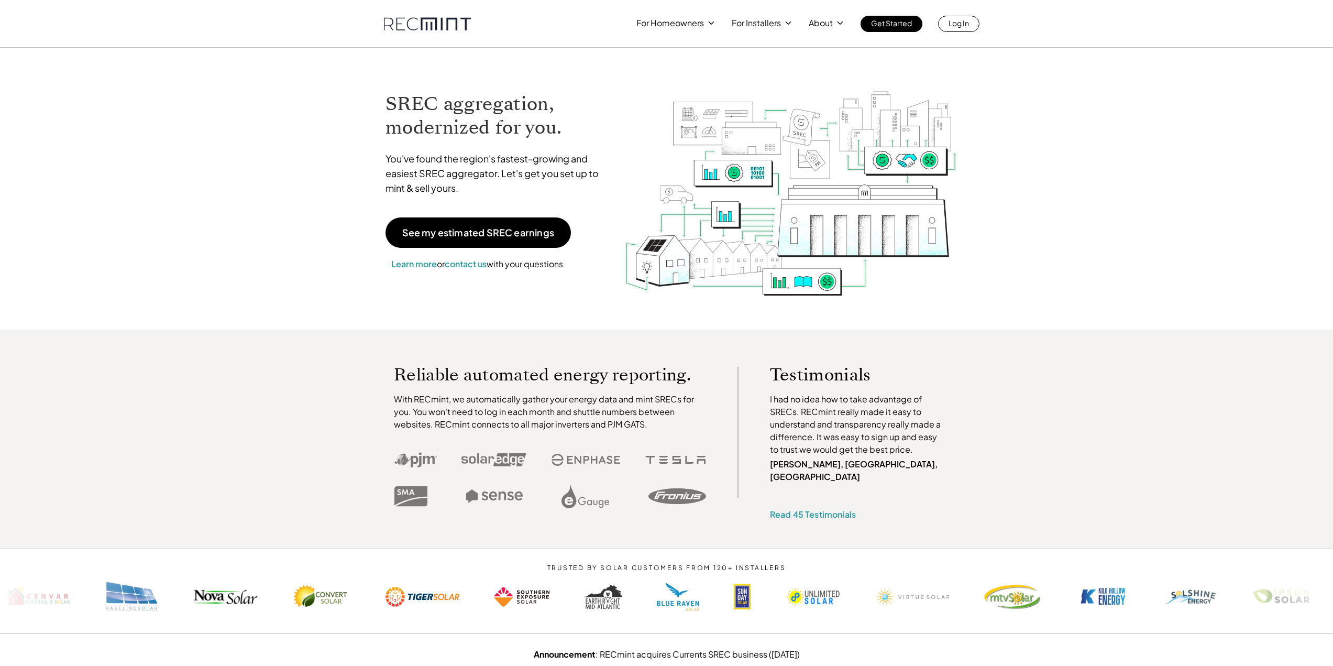  What do you see at coordinates (478, 233) in the screenshot?
I see `p: See my estimated SREC earnings` at bounding box center [478, 233].